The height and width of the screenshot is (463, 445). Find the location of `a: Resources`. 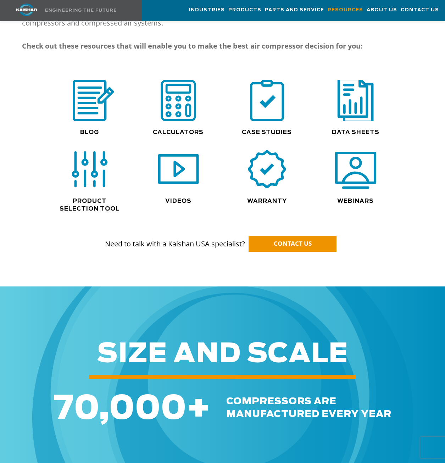

a: Resources is located at coordinates (346, 10).